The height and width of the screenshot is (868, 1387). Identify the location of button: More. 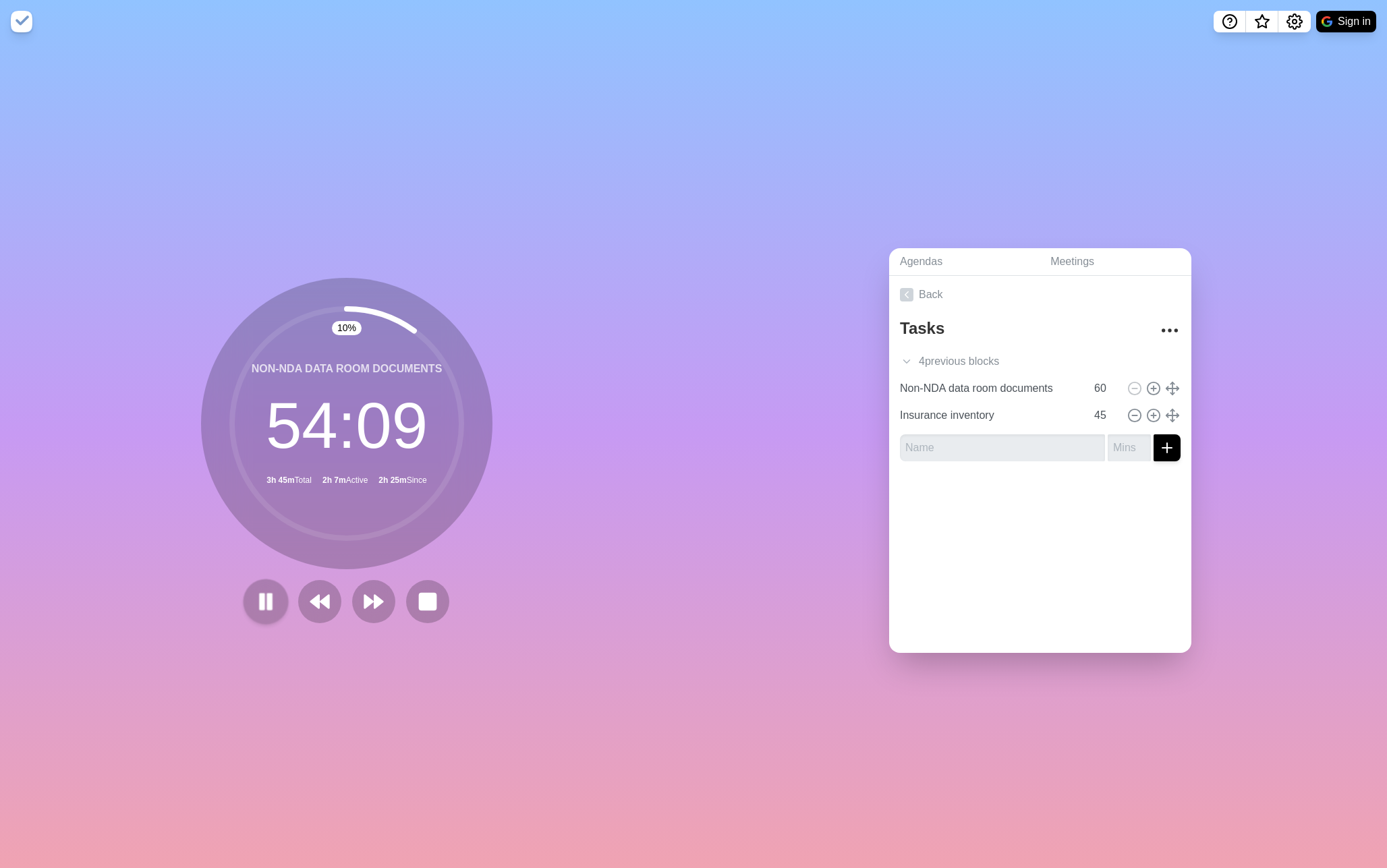
(1170, 330).